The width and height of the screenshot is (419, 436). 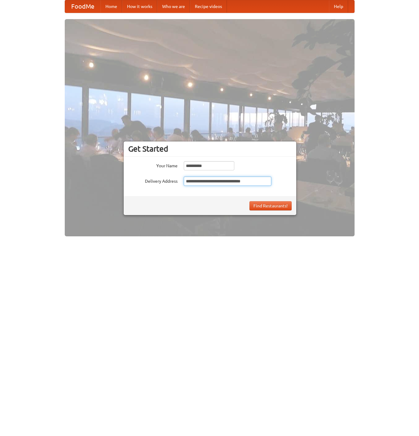 What do you see at coordinates (140, 6) in the screenshot?
I see `a: How it works` at bounding box center [140, 6].